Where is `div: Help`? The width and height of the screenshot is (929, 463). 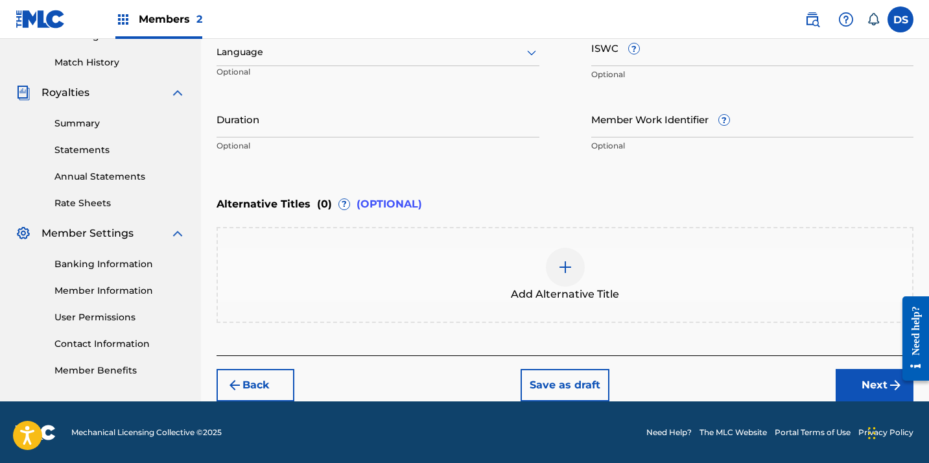
div: Help is located at coordinates (846, 19).